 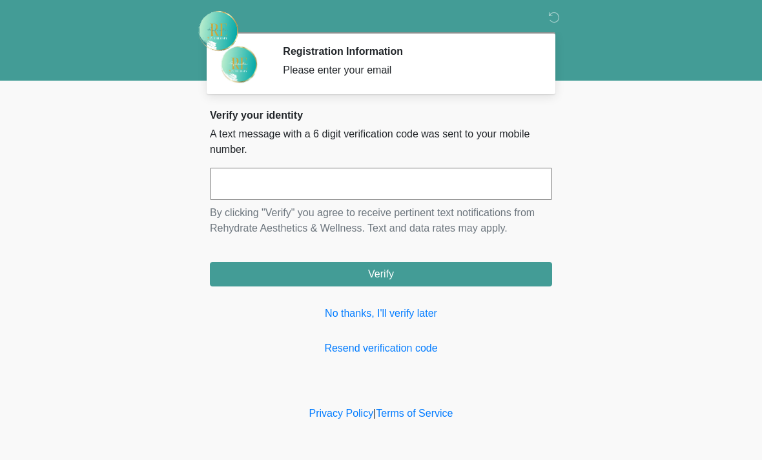 I want to click on img: Rehydrate Aesthetics & Wellness Logo, so click(x=218, y=31).